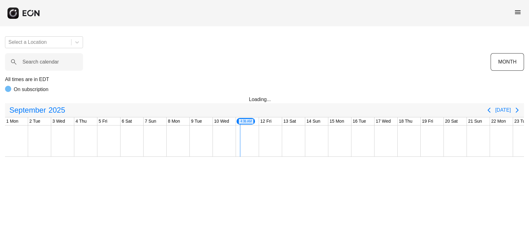 The height and width of the screenshot is (225, 529). I want to click on div: 12 Fri, so click(266, 121).